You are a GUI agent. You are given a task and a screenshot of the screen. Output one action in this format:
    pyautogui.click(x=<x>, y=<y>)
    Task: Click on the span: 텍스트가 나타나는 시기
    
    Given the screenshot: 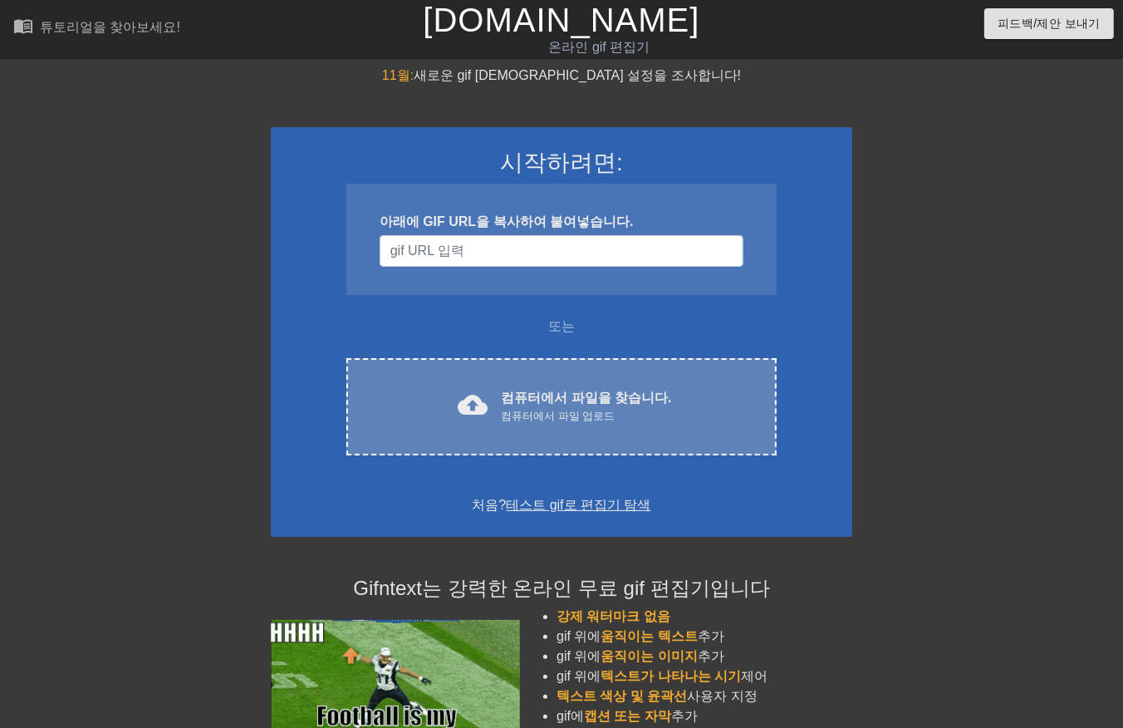 What is the action you would take?
    pyautogui.click(x=671, y=676)
    